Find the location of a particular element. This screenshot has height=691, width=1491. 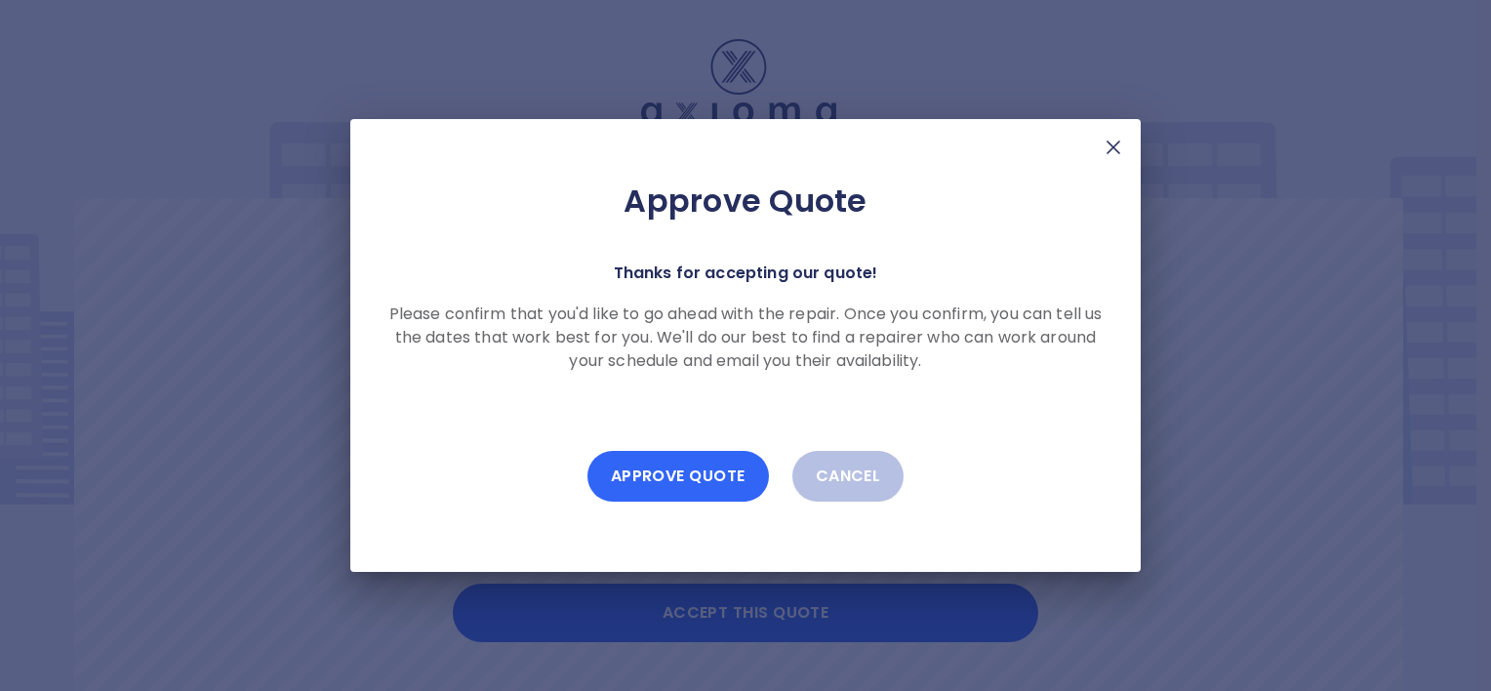

img: X Mark is located at coordinates (1113, 147).